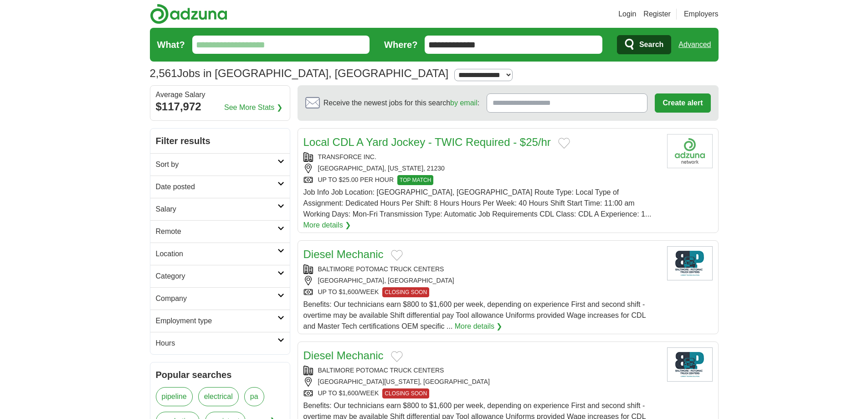  Describe the element at coordinates (657, 14) in the screenshot. I see `a: Register` at that location.